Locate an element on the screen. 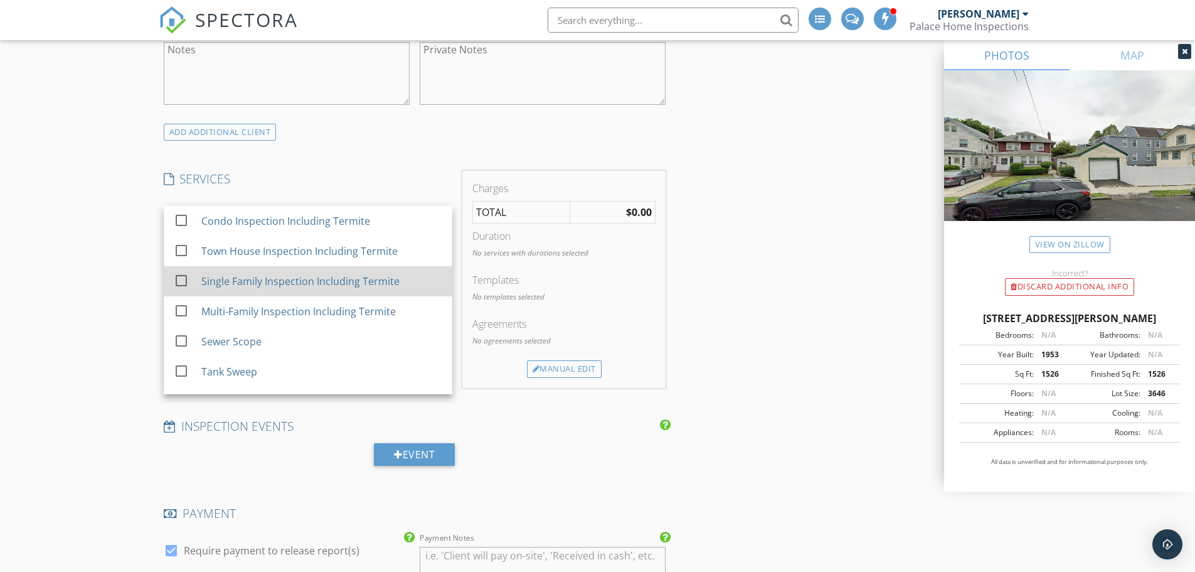  div: Duration is located at coordinates (564, 236).